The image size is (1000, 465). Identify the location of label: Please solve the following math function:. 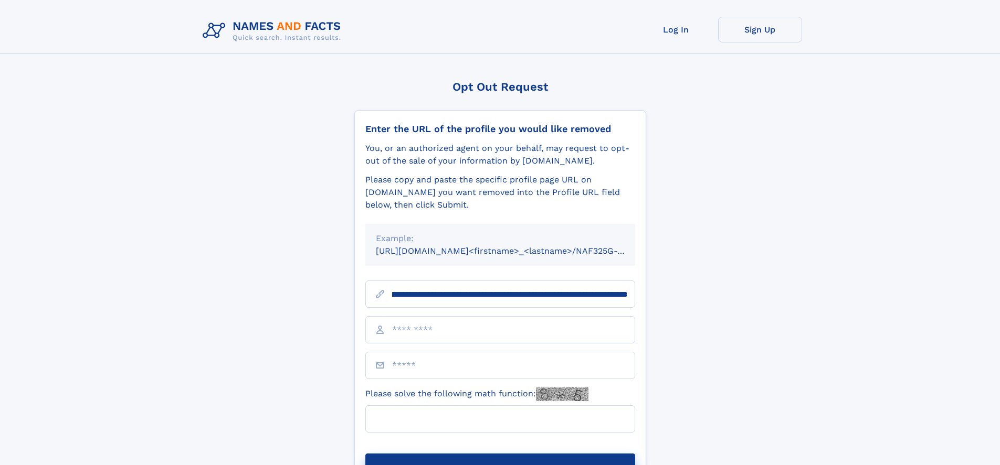
(477, 395).